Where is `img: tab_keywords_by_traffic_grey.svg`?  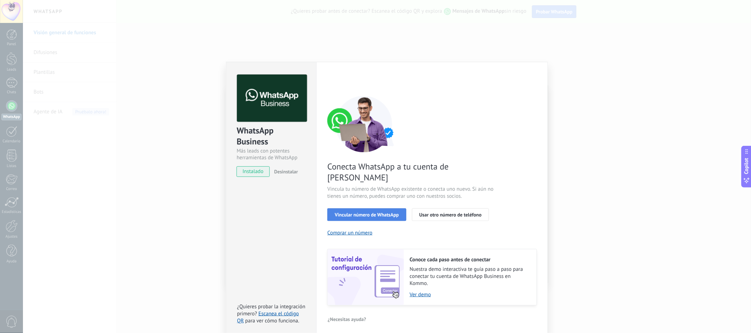 img: tab_keywords_by_traffic_grey.svg is located at coordinates (74, 44).